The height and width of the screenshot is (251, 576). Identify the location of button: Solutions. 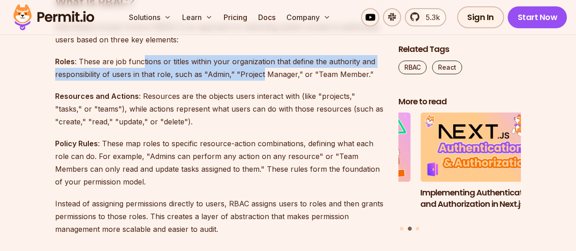
(150, 17).